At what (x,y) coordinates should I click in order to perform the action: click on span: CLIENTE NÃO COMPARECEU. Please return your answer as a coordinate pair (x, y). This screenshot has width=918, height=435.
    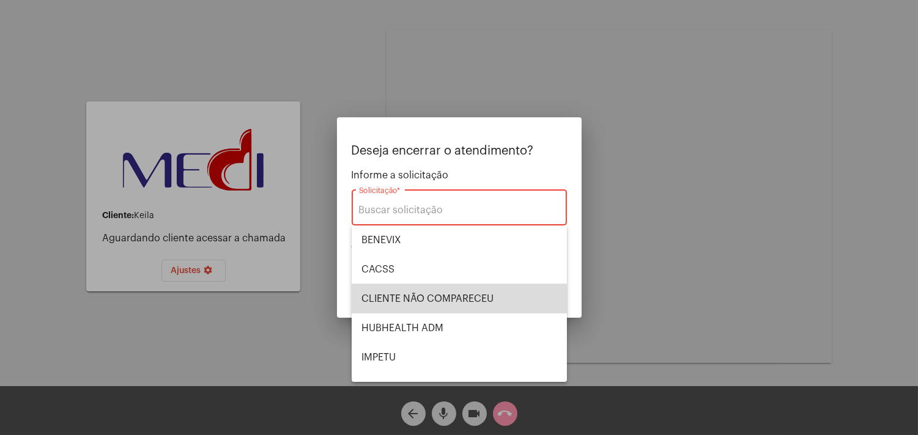
    Looking at the image, I should click on (459, 299).